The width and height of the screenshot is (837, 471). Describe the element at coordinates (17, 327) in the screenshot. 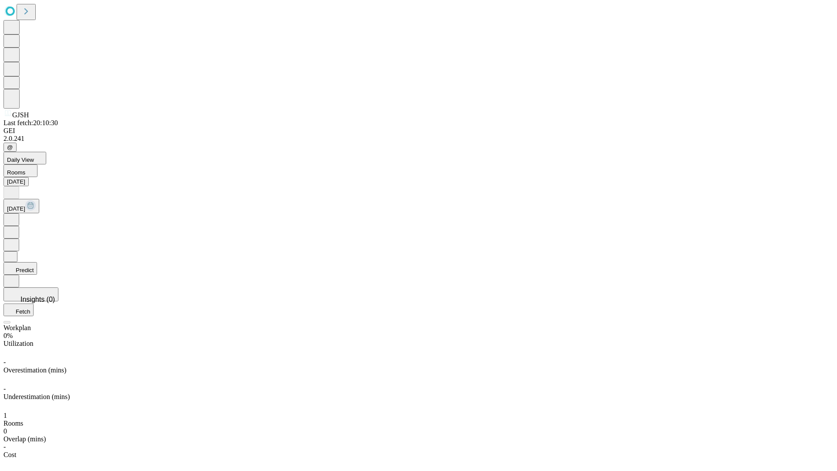

I see `span: Workplan` at that location.